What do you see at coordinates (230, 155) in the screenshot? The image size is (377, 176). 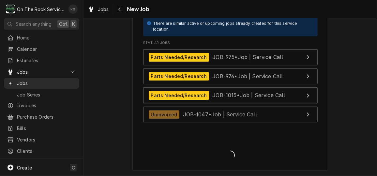 I see `span: Loading...` at bounding box center [230, 155].